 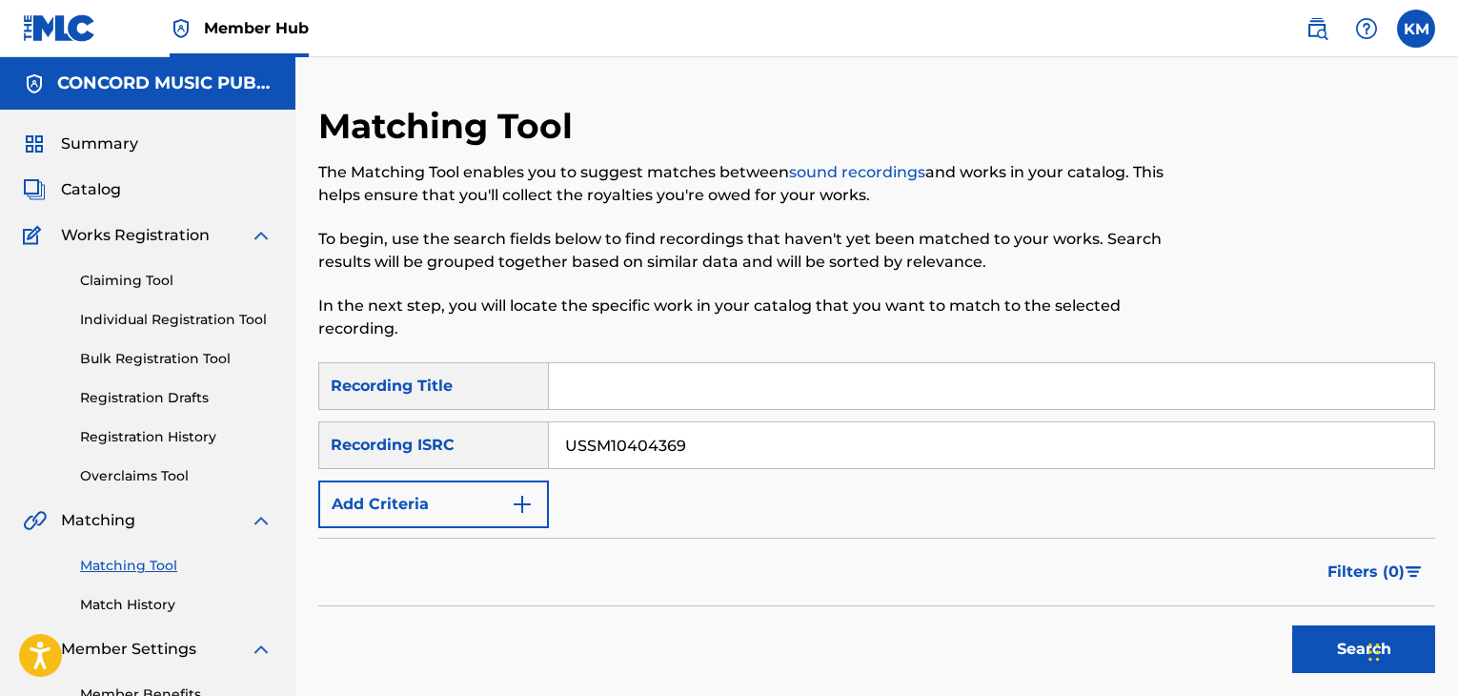 What do you see at coordinates (1364, 649) in the screenshot?
I see `button: Search` at bounding box center [1364, 649].